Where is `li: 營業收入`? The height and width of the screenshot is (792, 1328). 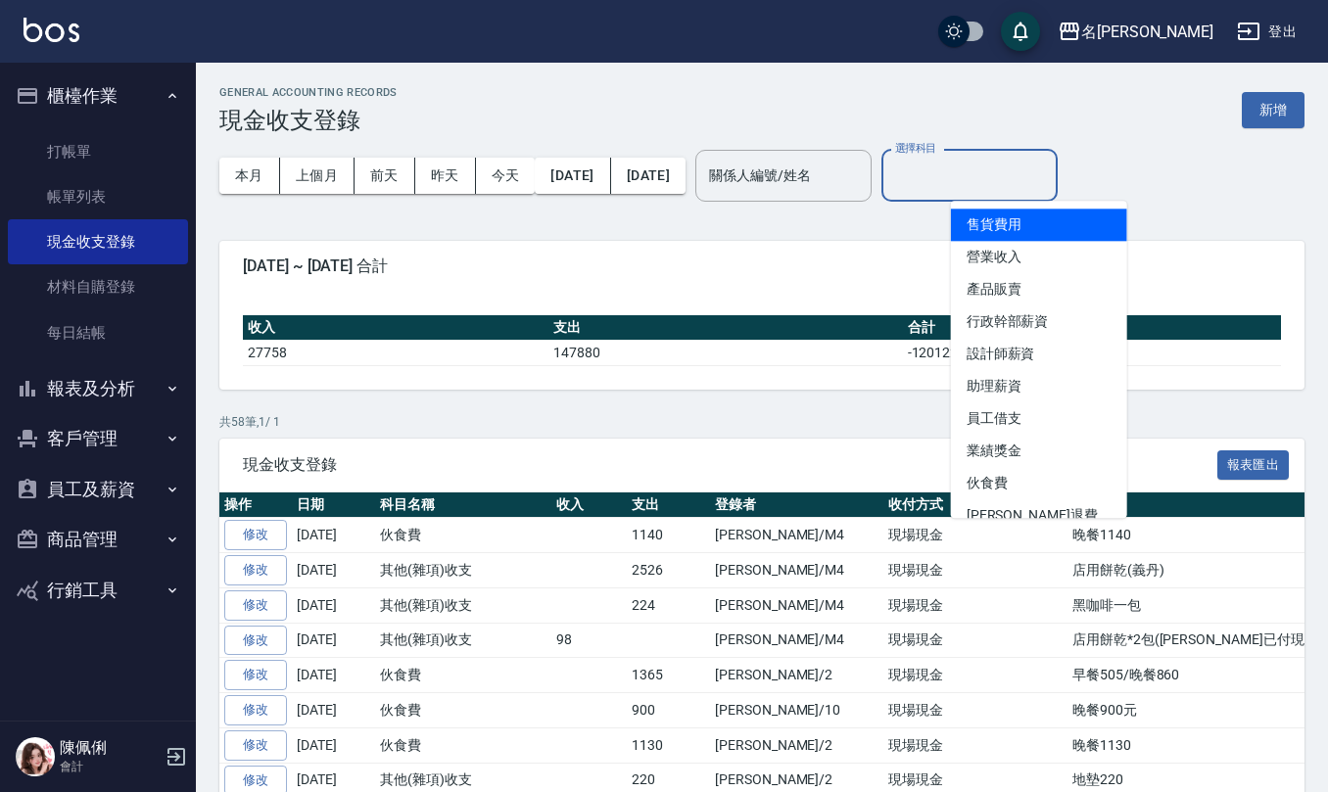
li: 營業收入 is located at coordinates (1039, 257).